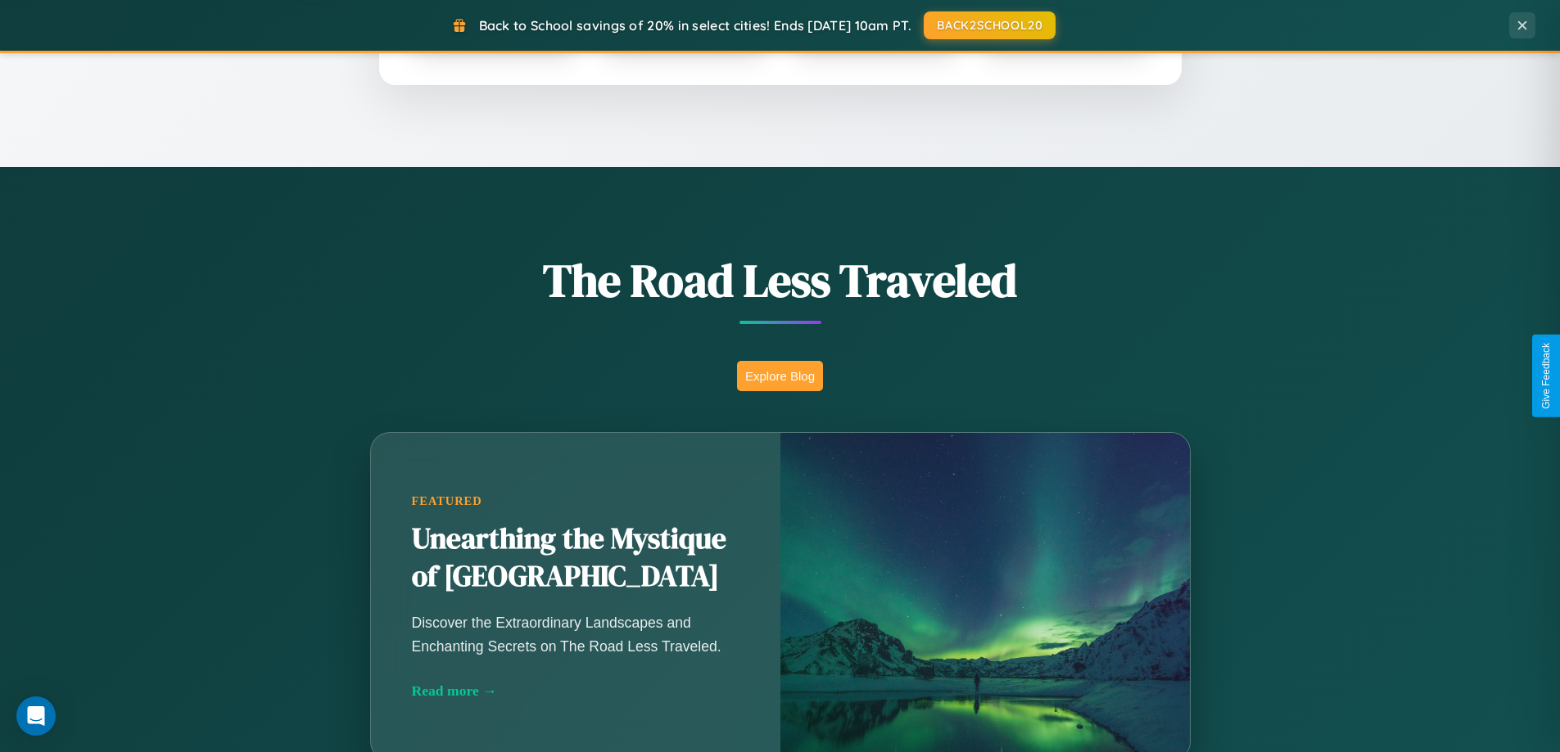 The image size is (1560, 752). What do you see at coordinates (989, 25) in the screenshot?
I see `button: BACK2SCHOOL20` at bounding box center [989, 25].